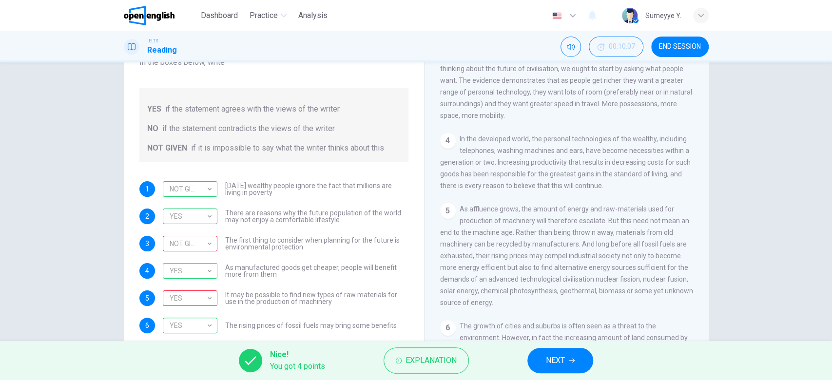 Image resolution: width=832 pixels, height=380 pixels. I want to click on button: Explanation, so click(426, 361).